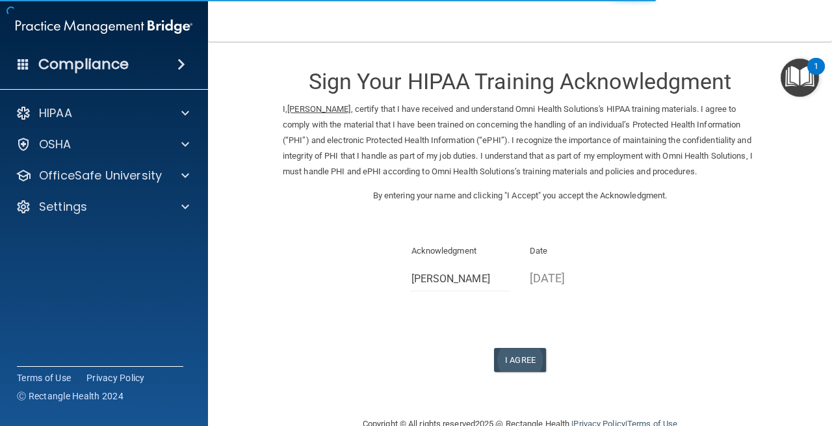 Image resolution: width=832 pixels, height=426 pixels. What do you see at coordinates (815, 75) in the screenshot?
I see `div: 1` at bounding box center [815, 75].